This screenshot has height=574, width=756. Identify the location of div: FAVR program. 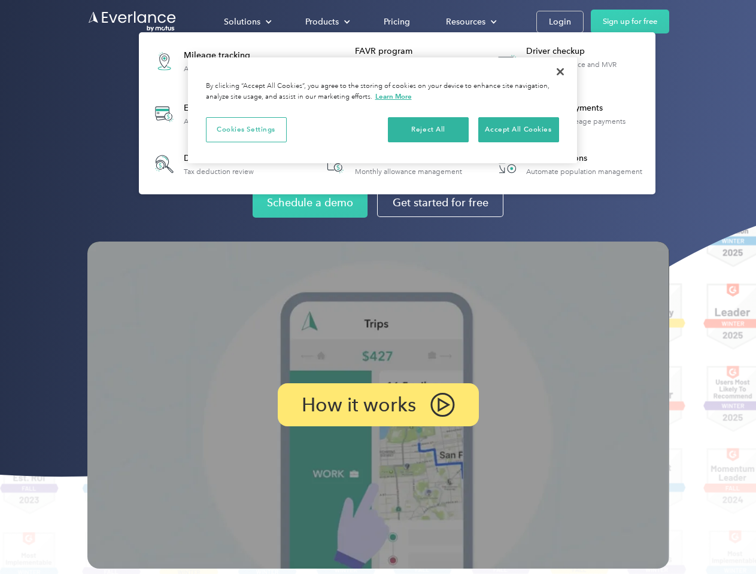
(416, 51).